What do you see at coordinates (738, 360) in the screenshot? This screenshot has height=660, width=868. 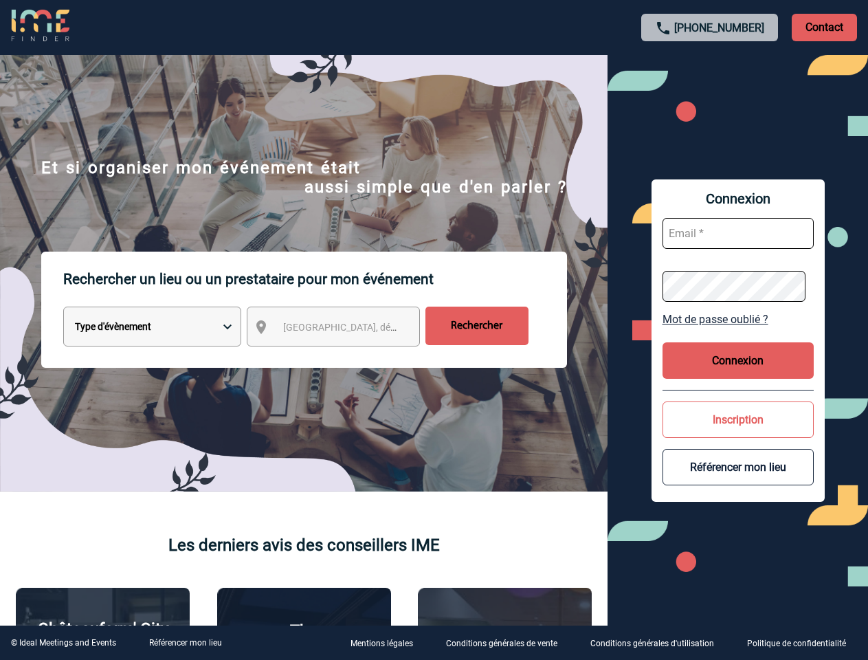 I see `button: Connexion` at bounding box center [738, 360].